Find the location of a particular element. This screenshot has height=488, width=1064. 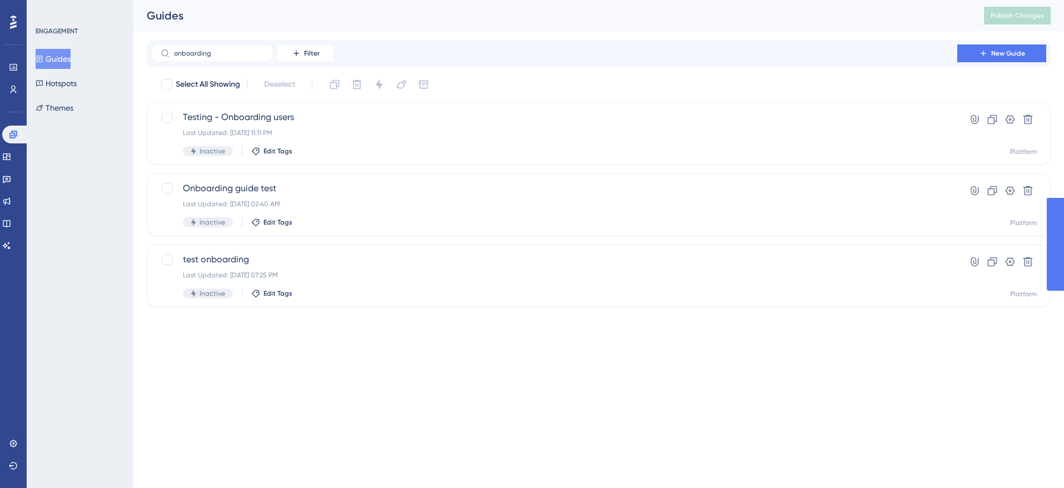

button: New Guide is located at coordinates (1002, 53).